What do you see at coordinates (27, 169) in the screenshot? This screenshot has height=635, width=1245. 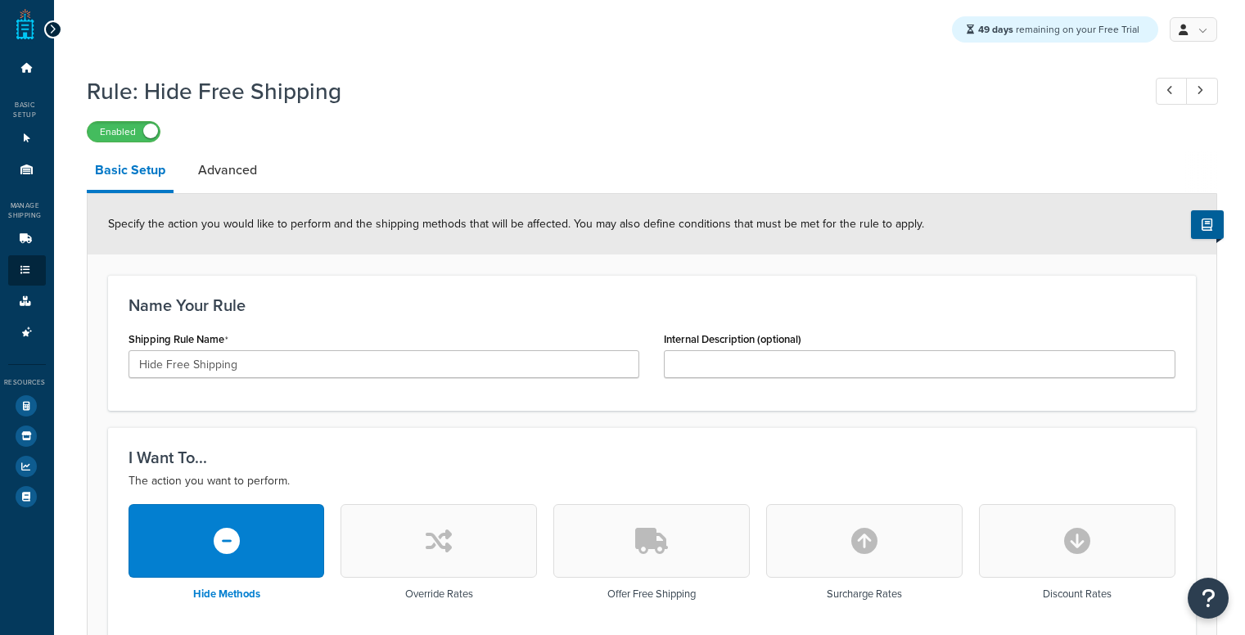 I see `li: Origins` at bounding box center [27, 169].